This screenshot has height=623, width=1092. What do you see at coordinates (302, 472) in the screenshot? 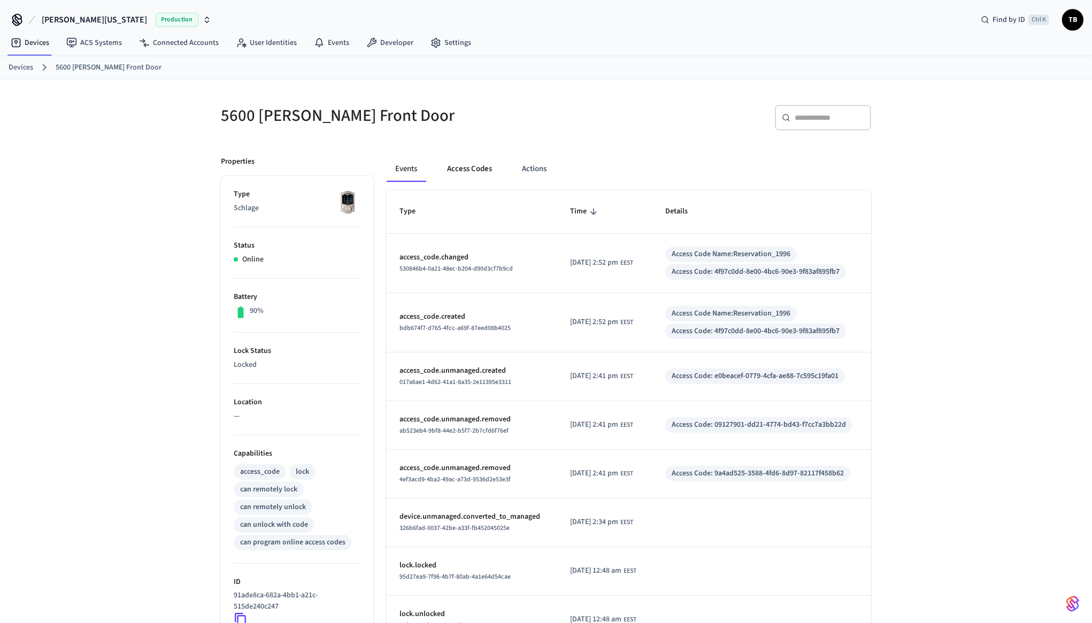
I see `div: lock` at bounding box center [302, 472].